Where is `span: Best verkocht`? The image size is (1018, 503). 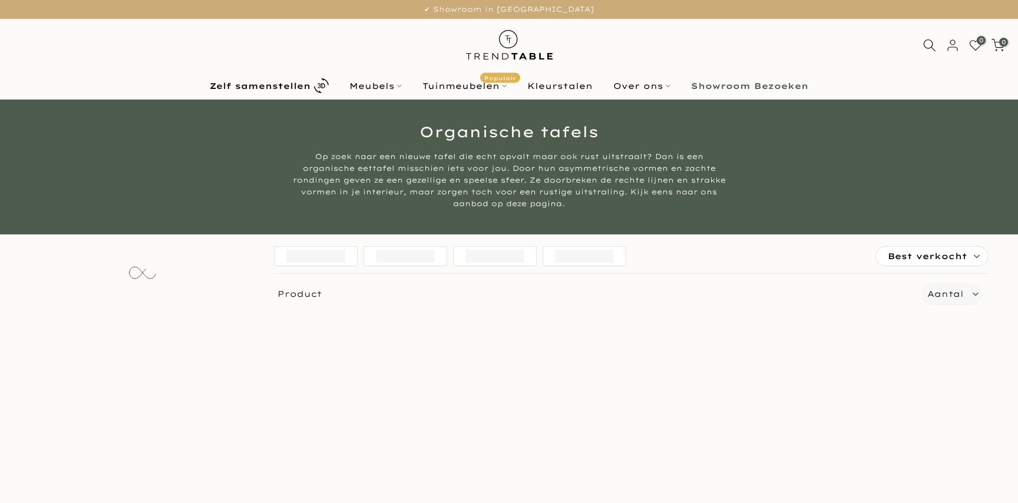 span: Best verkocht is located at coordinates (927, 256).